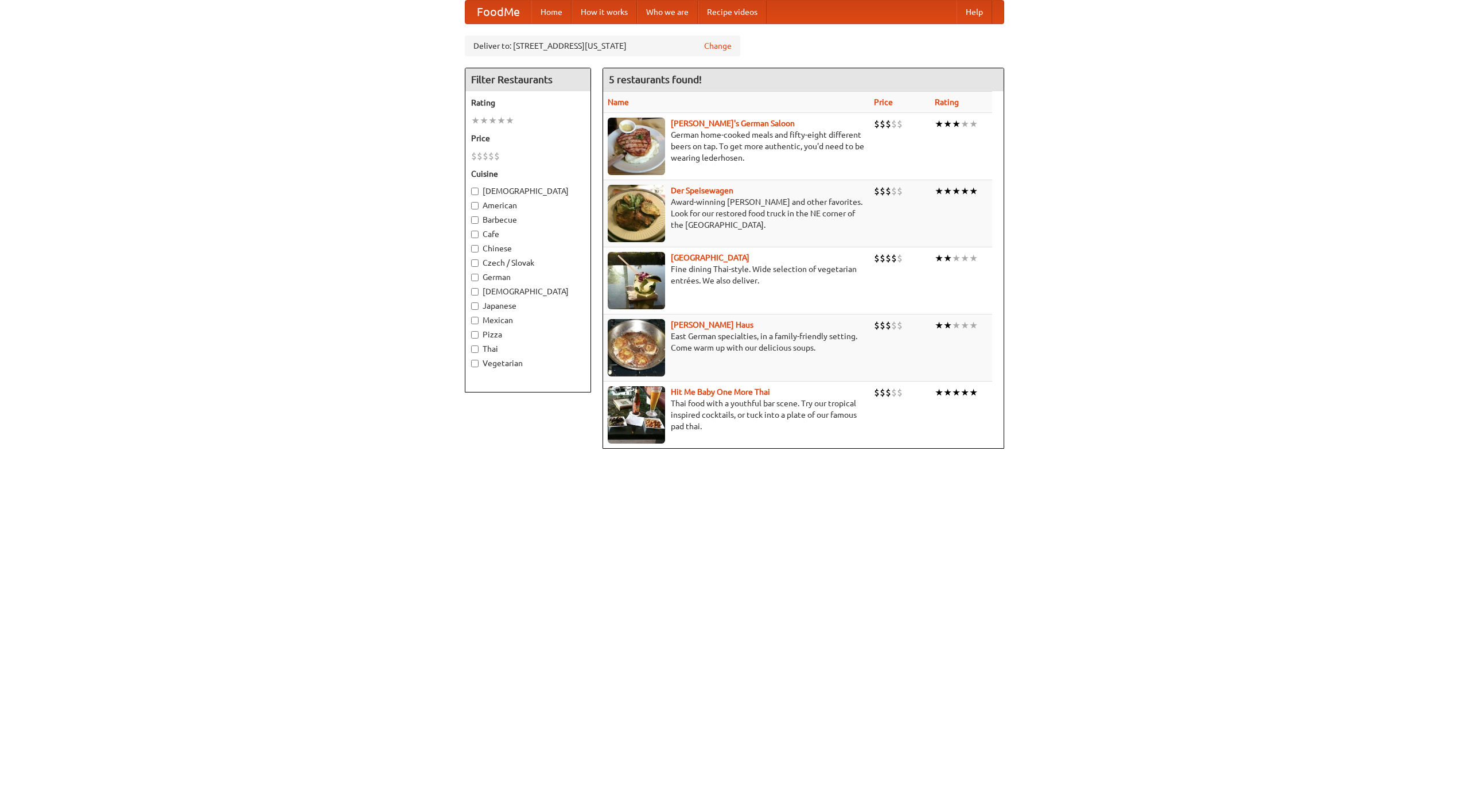  Describe the element at coordinates (475, 334) in the screenshot. I see `input: Pizza` at that location.